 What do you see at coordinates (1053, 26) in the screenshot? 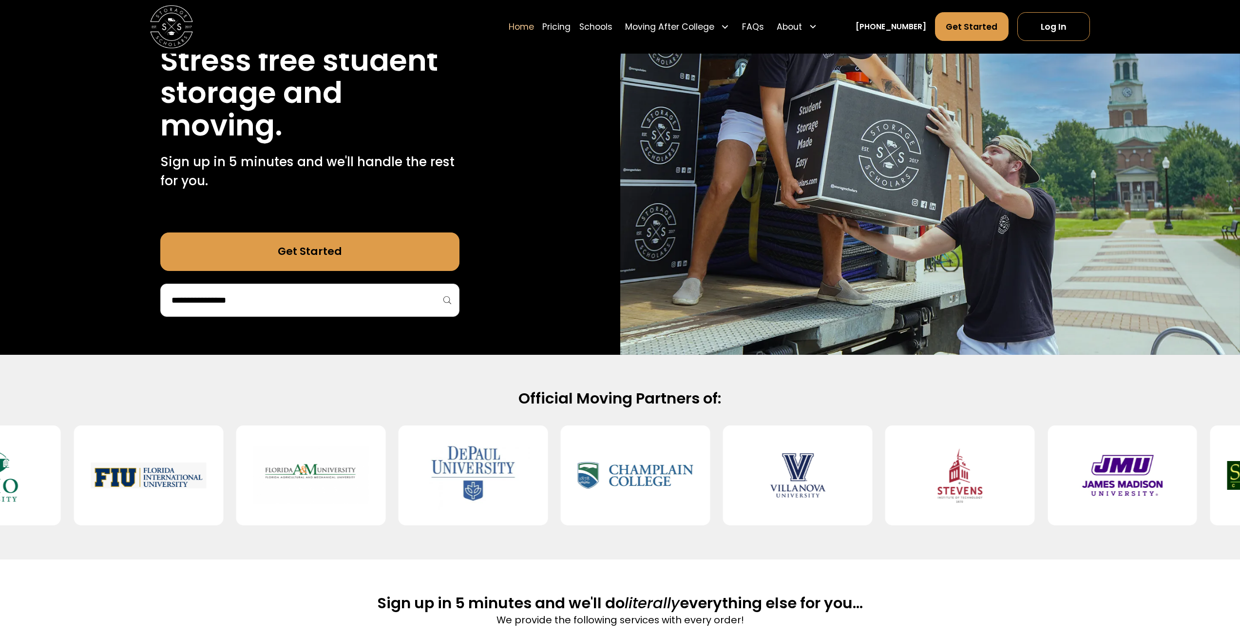
I see `a: Log In` at bounding box center [1053, 26].